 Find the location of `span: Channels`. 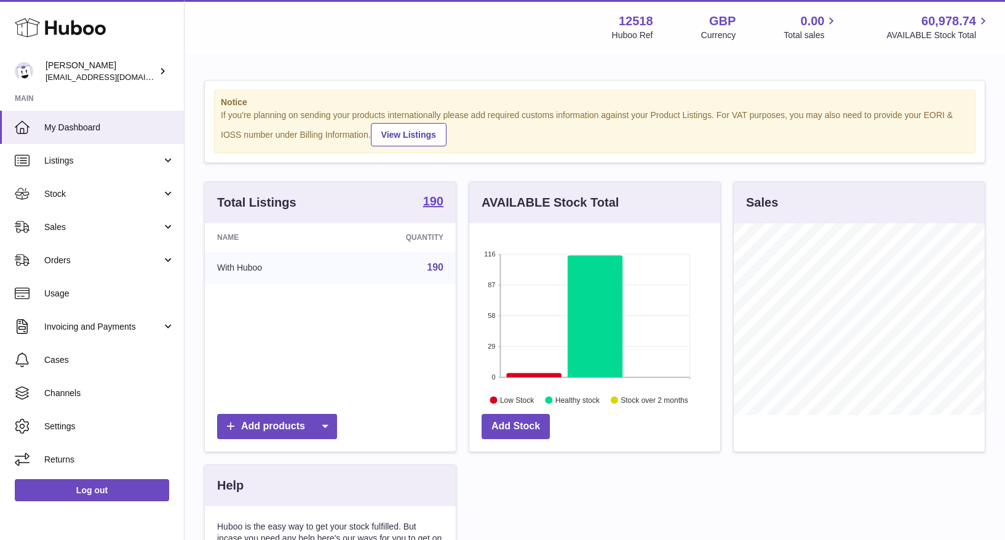

span: Channels is located at coordinates (109, 393).